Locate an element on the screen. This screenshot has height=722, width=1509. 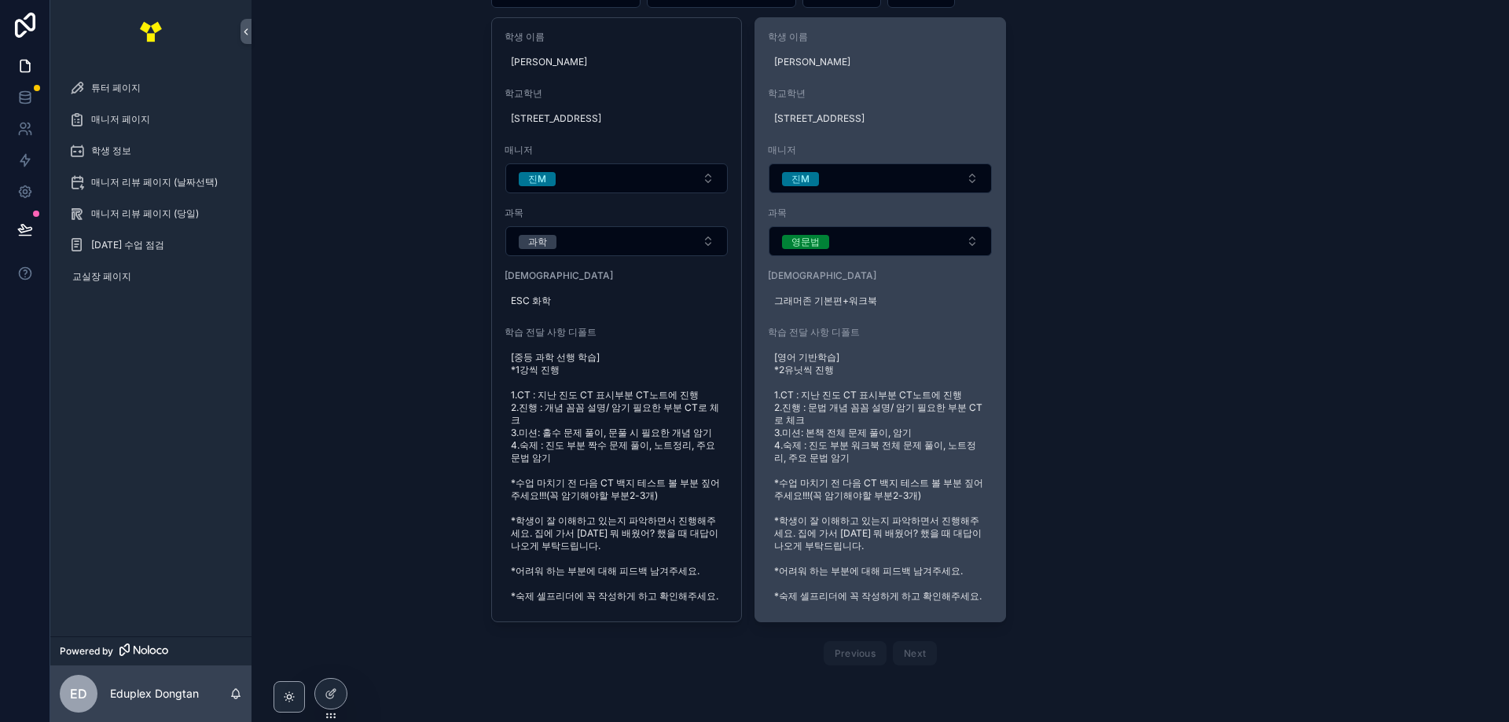
span: [중등 과학 선행 학습] *1강씩 진행 1.CT : 지난 진도 CT 표시부분 CT노트에 진행 2.진행 : 개념 꼼꼼 설명/ 암기 필요한 부분 CT로 체크 3.미션: 홀수 문제... is located at coordinates (617, 477).